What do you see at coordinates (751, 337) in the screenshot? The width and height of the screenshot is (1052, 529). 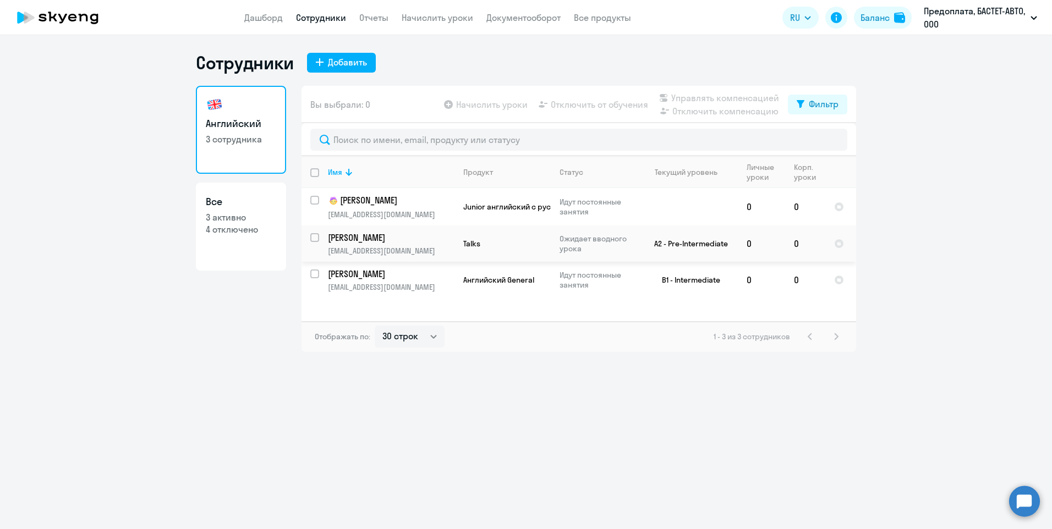 I see `span: 1 - 3 из 3 сотрудников` at bounding box center [751, 337].